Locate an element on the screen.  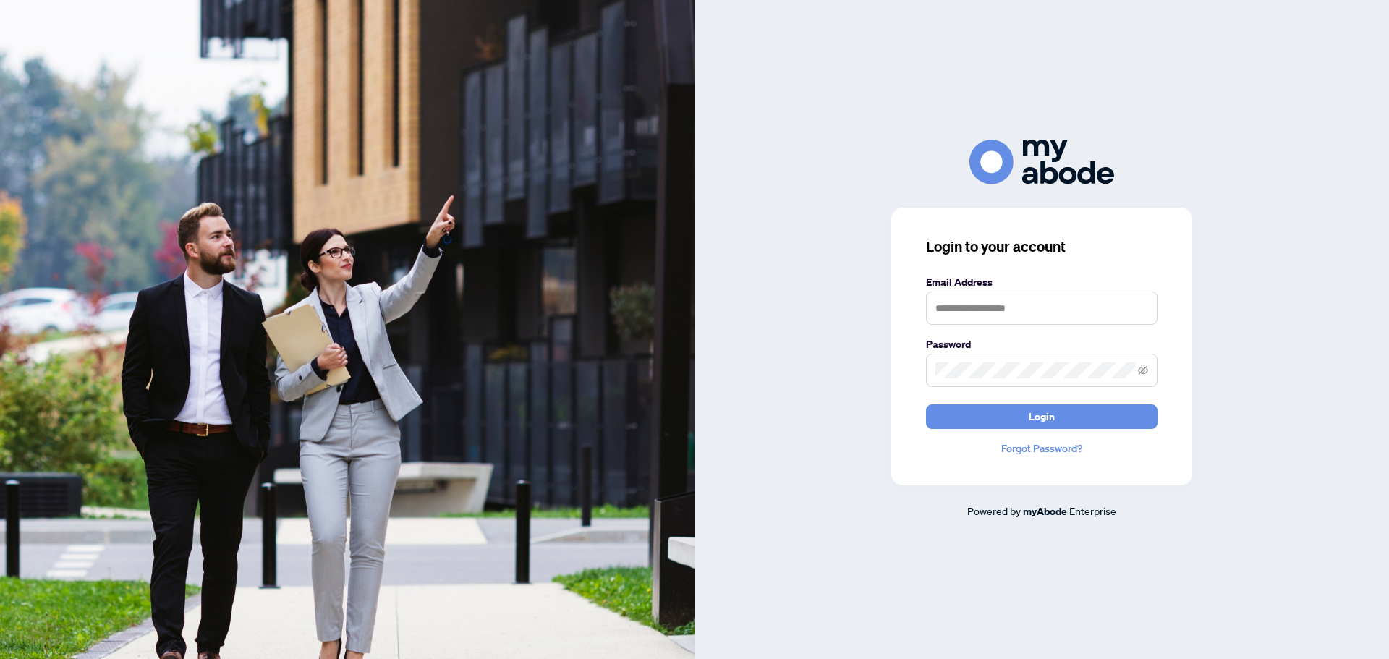
h3: Login to your account is located at coordinates (1042, 247).